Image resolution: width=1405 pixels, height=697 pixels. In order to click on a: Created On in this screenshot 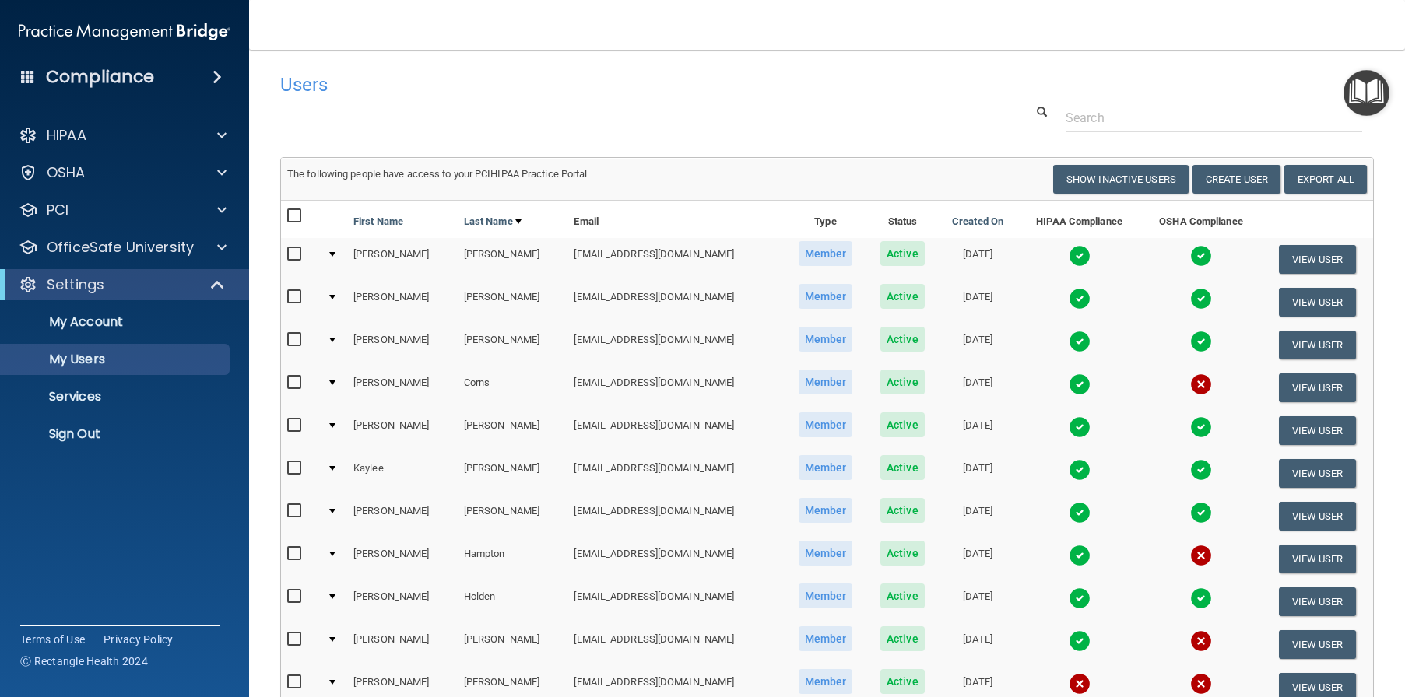, I will do `click(977, 222)`.